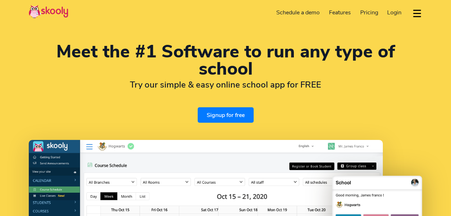 The width and height of the screenshot is (451, 216). What do you see at coordinates (417, 13) in the screenshot?
I see `button: dropdown menu` at bounding box center [417, 13].